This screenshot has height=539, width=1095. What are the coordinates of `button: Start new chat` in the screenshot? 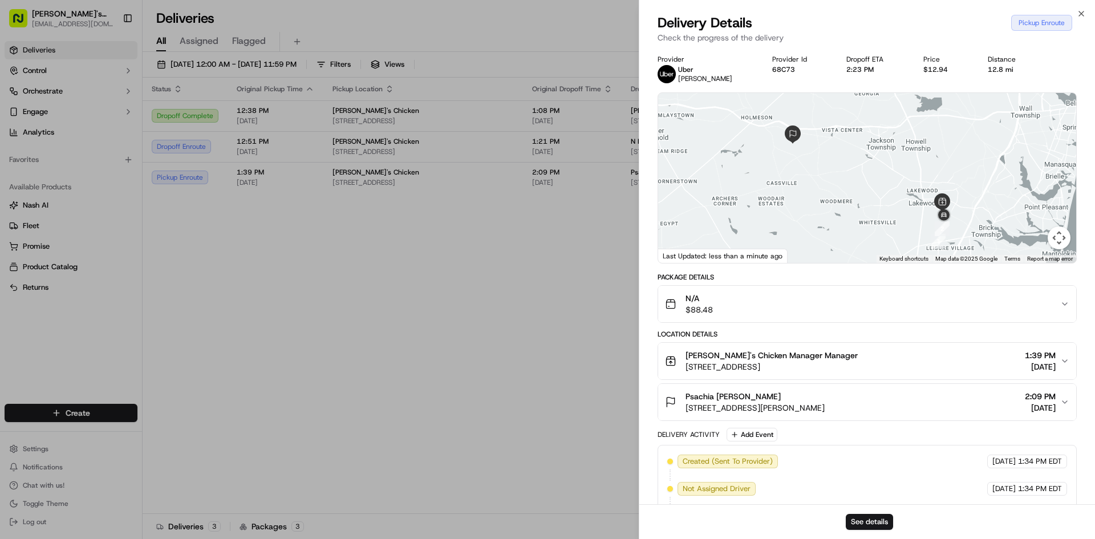 It's located at (201, 119).